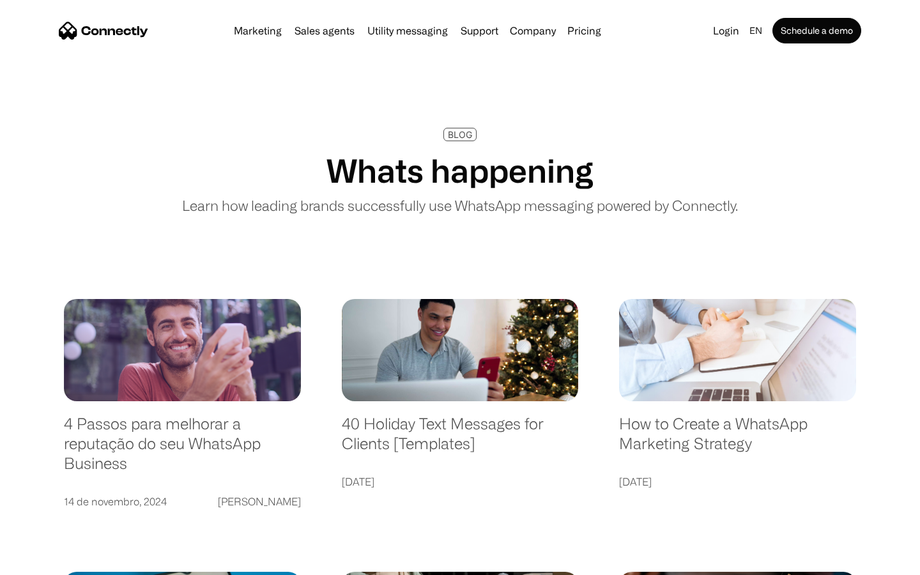 Image resolution: width=920 pixels, height=575 pixels. Describe the element at coordinates (816, 31) in the screenshot. I see `a: Schedule a demo` at that location.